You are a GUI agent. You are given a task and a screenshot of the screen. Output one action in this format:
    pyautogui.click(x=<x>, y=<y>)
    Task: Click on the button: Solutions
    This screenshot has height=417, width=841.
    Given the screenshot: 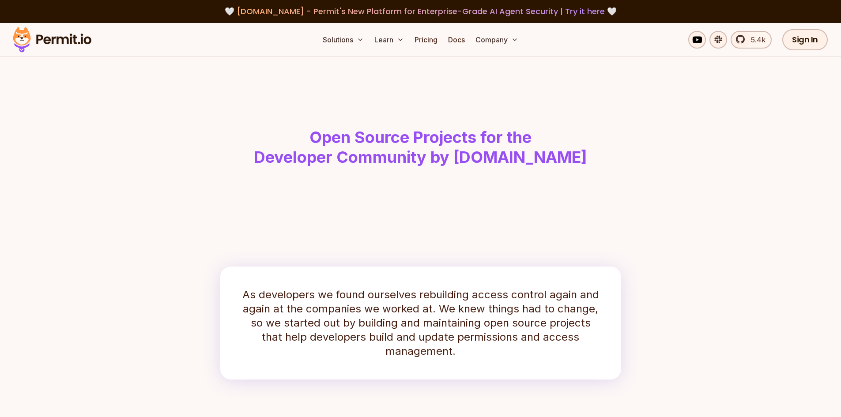 What is the action you would take?
    pyautogui.click(x=343, y=40)
    